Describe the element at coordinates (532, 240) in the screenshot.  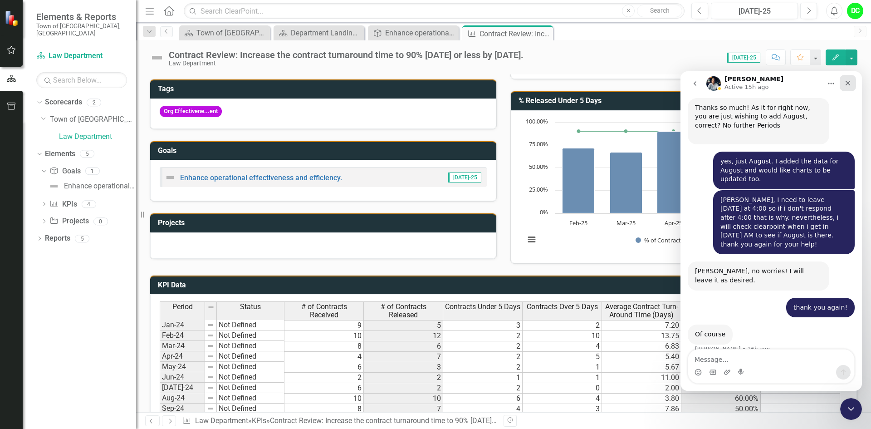
I see `button: View chart menu, Chart` at that location.